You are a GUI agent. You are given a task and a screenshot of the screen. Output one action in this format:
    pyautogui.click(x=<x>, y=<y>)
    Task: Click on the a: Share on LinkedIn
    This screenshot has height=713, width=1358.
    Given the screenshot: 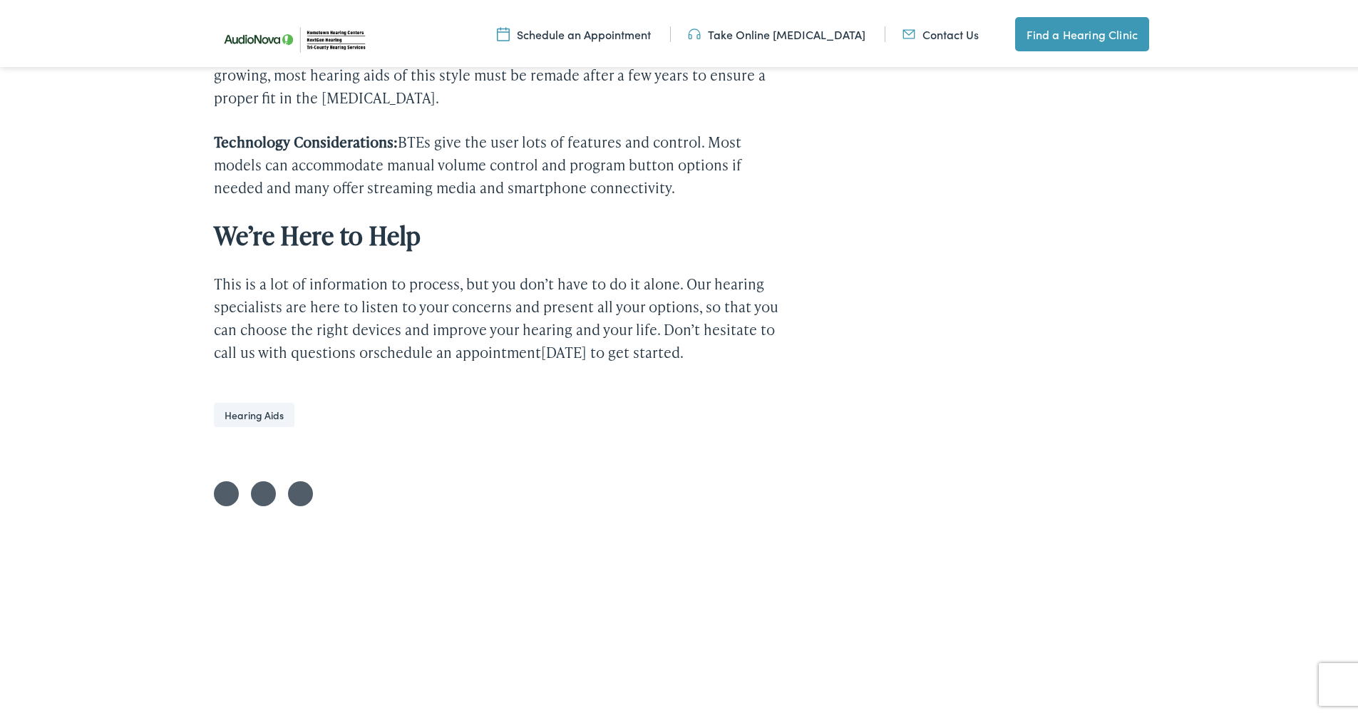 What is the action you would take?
    pyautogui.click(x=300, y=490)
    